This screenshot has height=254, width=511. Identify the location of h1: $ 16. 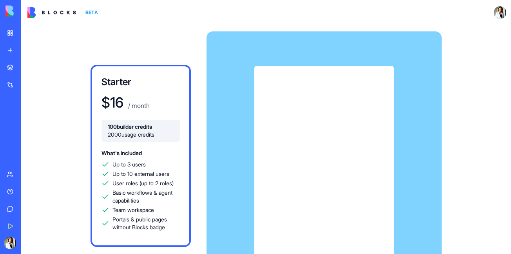
(113, 102).